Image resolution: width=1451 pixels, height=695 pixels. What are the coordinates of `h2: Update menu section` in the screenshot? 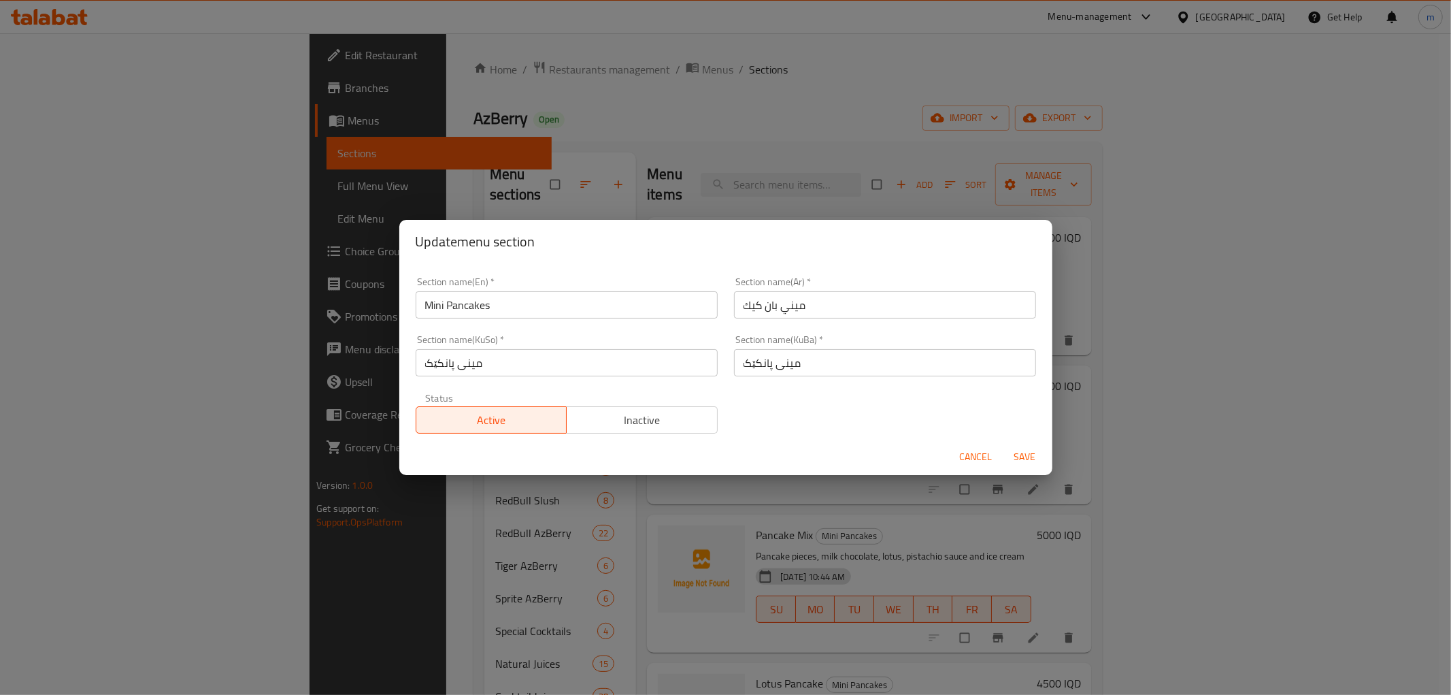 It's located at (726, 242).